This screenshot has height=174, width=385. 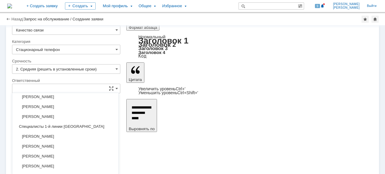 What do you see at coordinates (180, 89) in the screenshot?
I see `span: Ctrl+'` at bounding box center [180, 89].